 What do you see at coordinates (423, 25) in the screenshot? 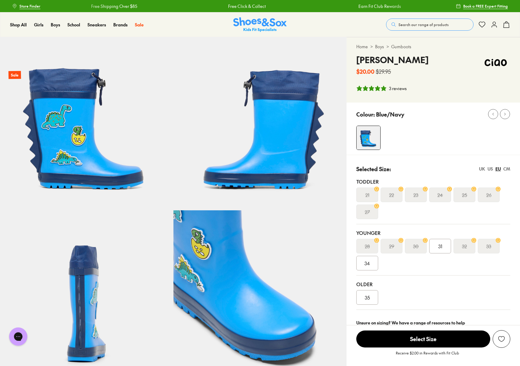
I see `span: Search our range of products` at bounding box center [423, 25].